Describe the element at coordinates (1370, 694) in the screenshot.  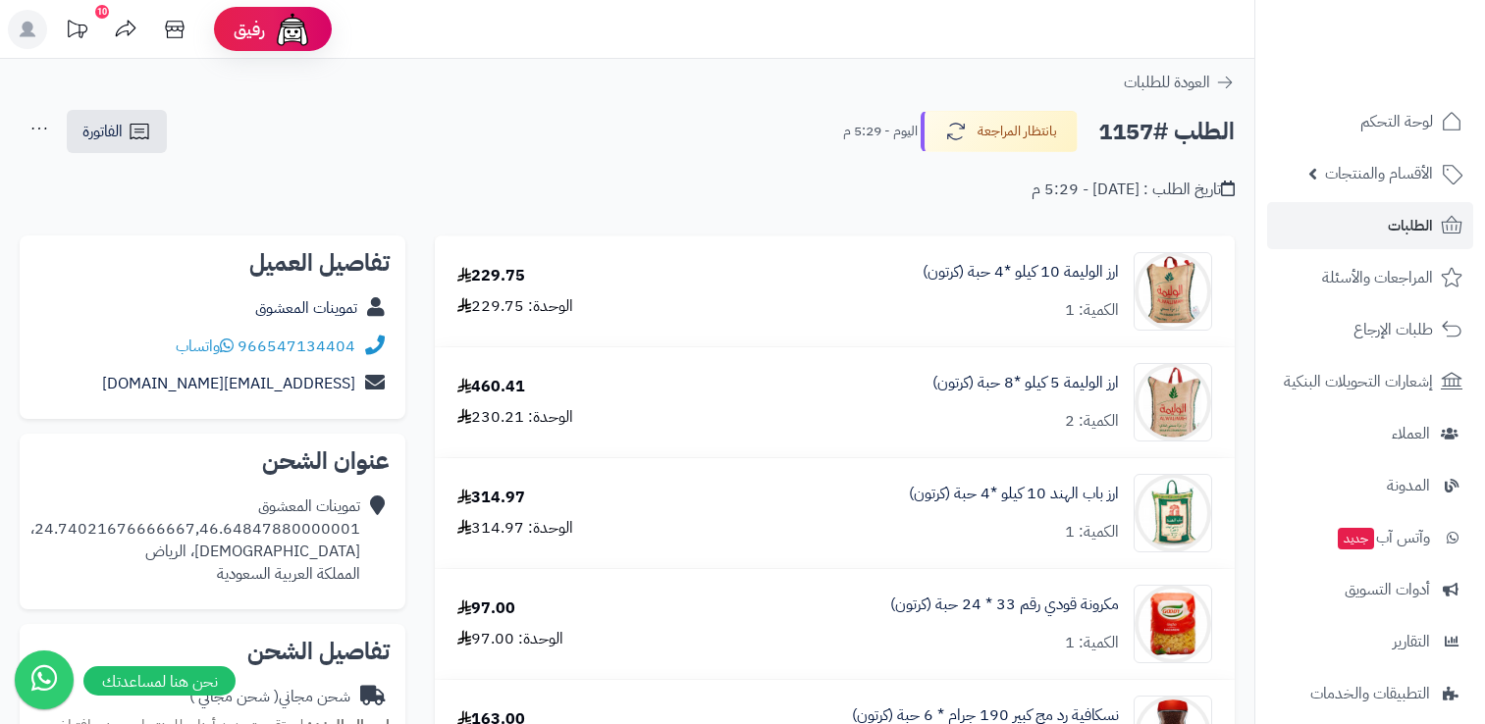
I see `span: التطبيقات والخدمات` at that location.